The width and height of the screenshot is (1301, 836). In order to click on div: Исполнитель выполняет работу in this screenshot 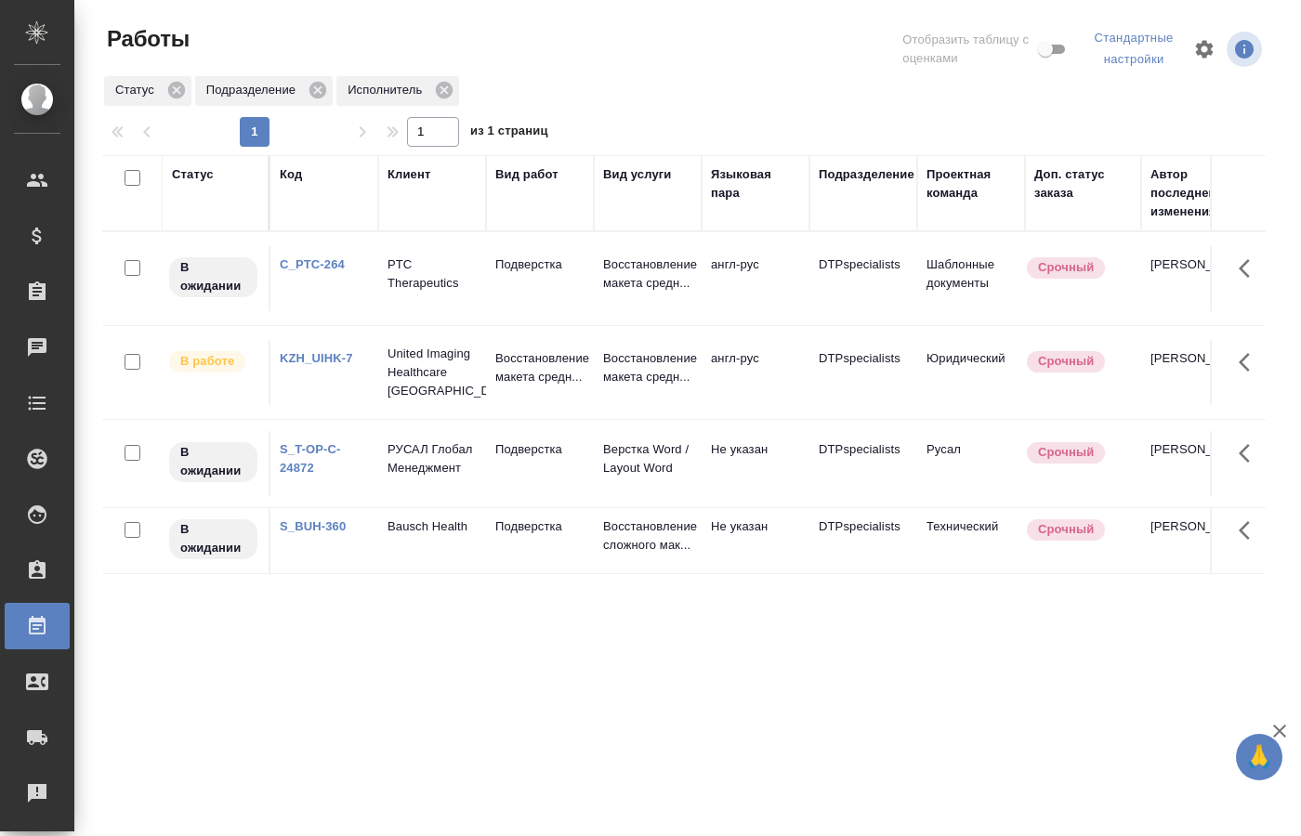, I will do `click(213, 361)`.